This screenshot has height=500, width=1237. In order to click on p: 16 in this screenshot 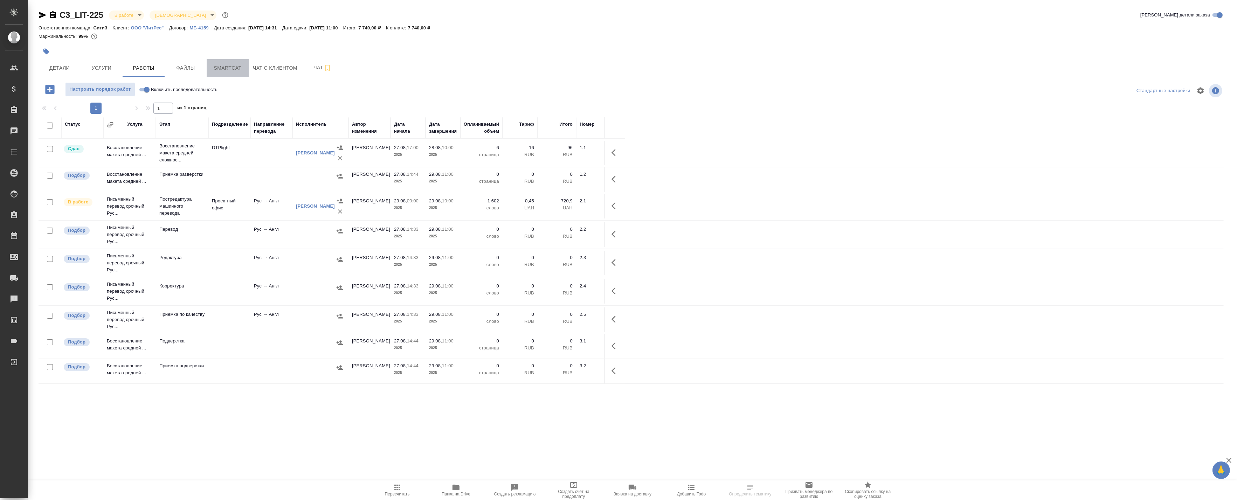, I will do `click(520, 148)`.